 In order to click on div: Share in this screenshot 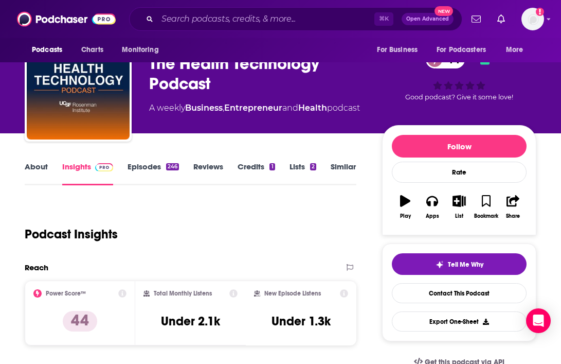, I will do `click(513, 216)`.